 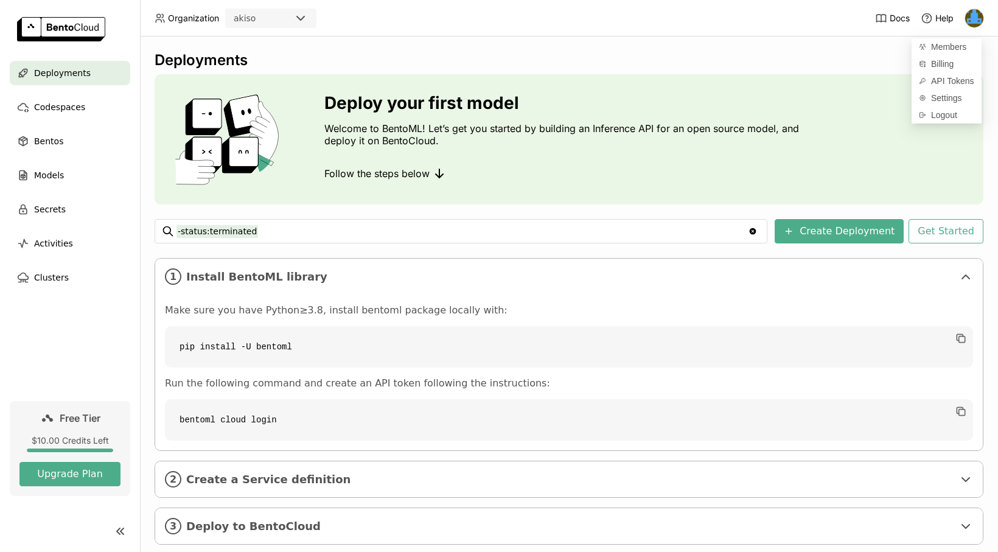 What do you see at coordinates (570, 277) in the screenshot?
I see `span: Install BentoML library` at bounding box center [570, 277].